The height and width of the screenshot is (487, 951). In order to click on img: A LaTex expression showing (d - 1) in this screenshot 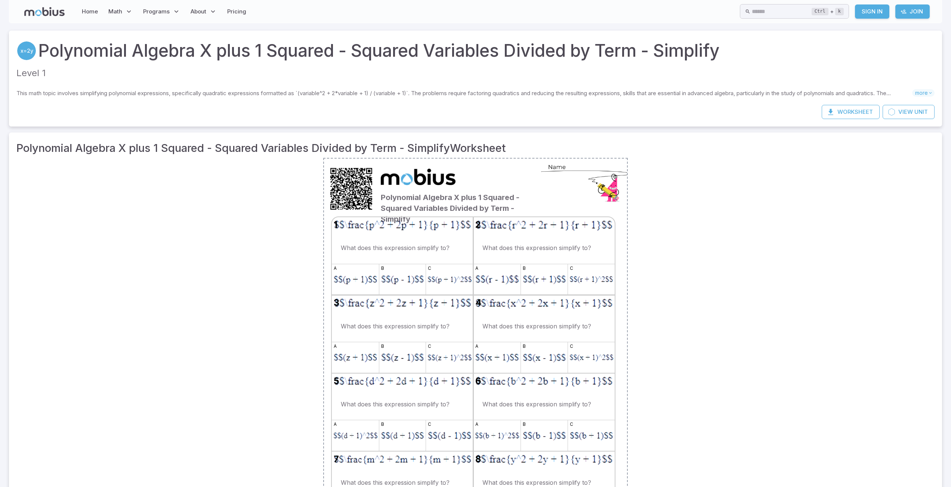, I will do `click(449, 436)`.